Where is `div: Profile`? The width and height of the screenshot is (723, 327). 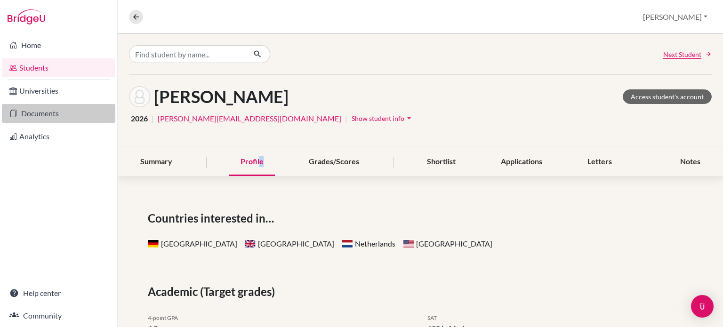 div: Profile is located at coordinates (252, 162).